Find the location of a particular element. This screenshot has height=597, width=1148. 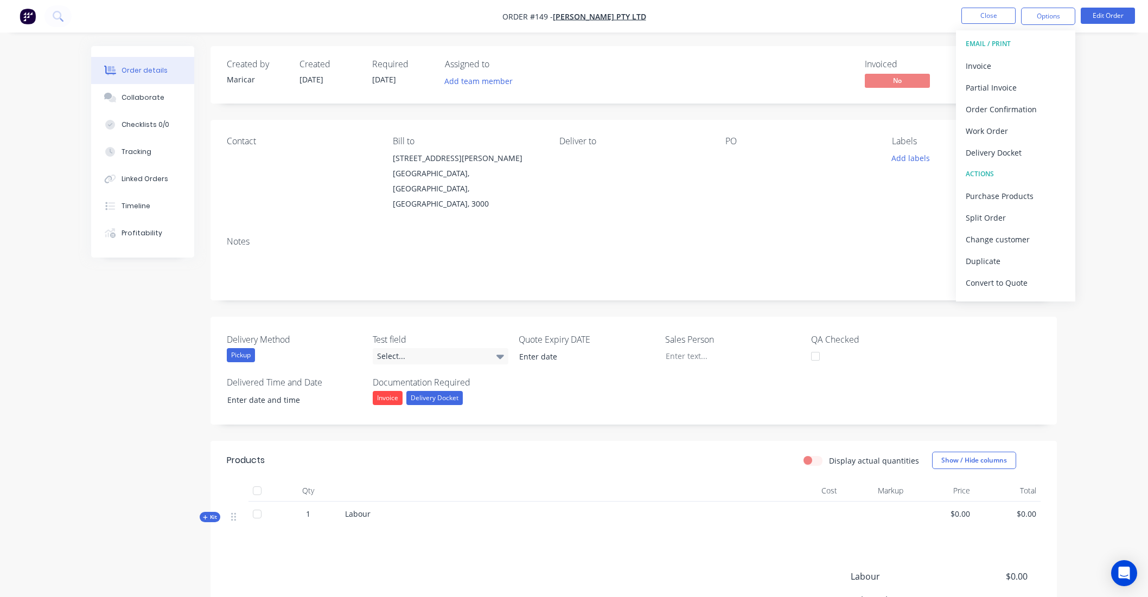

button: Order details is located at coordinates (143, 71).